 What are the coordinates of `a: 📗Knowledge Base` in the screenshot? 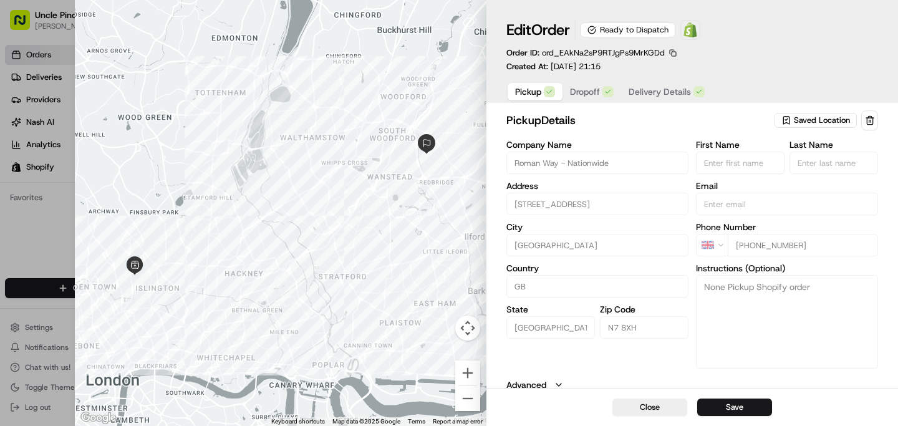 It's located at (54, 285).